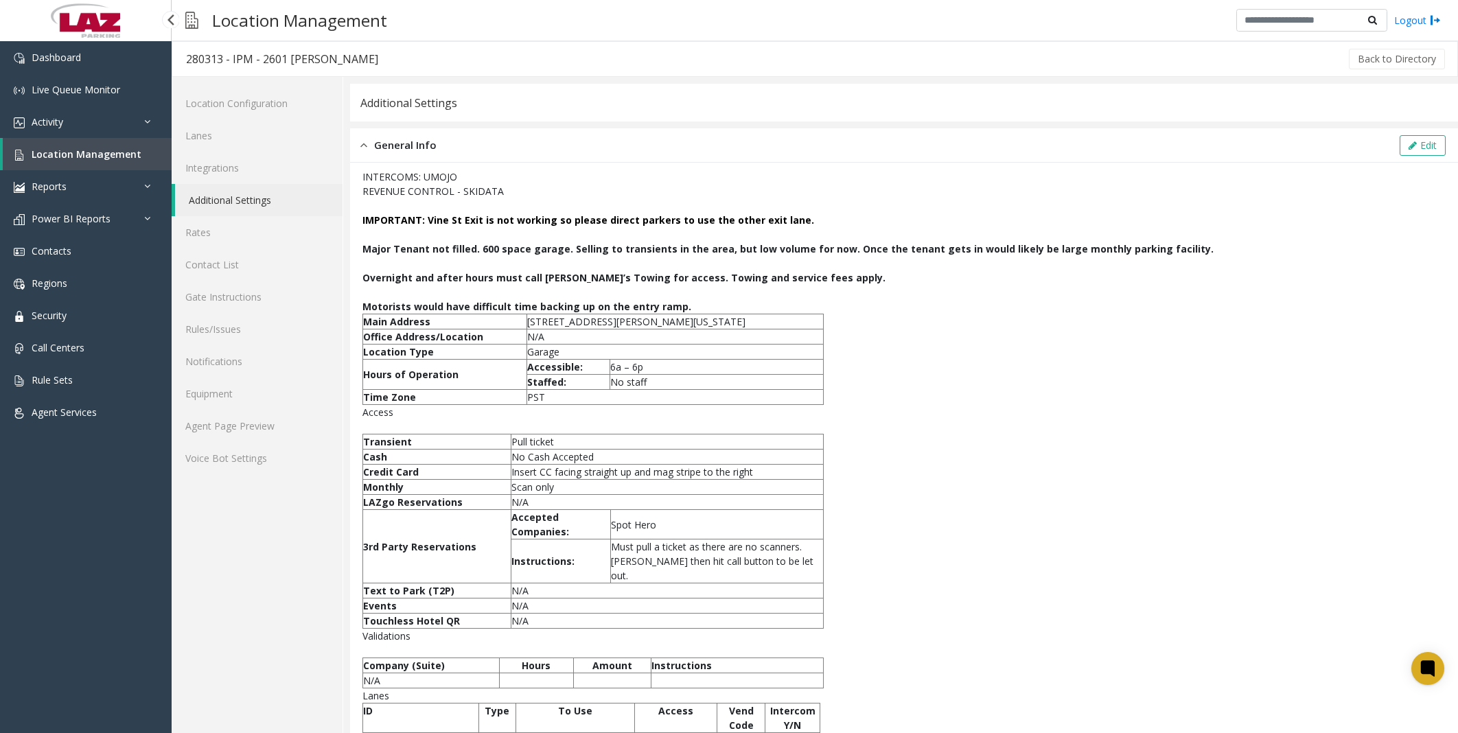  What do you see at coordinates (681, 665) in the screenshot?
I see `span: Instructions` at bounding box center [681, 665].